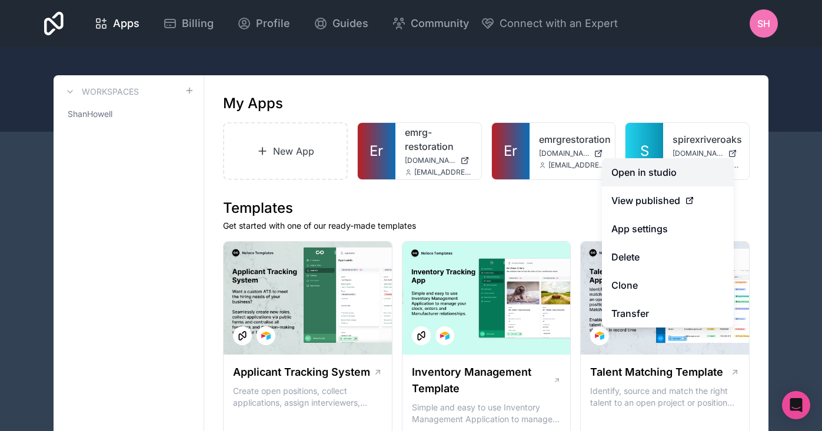 The height and width of the screenshot is (431, 822). I want to click on a: Profile, so click(263, 24).